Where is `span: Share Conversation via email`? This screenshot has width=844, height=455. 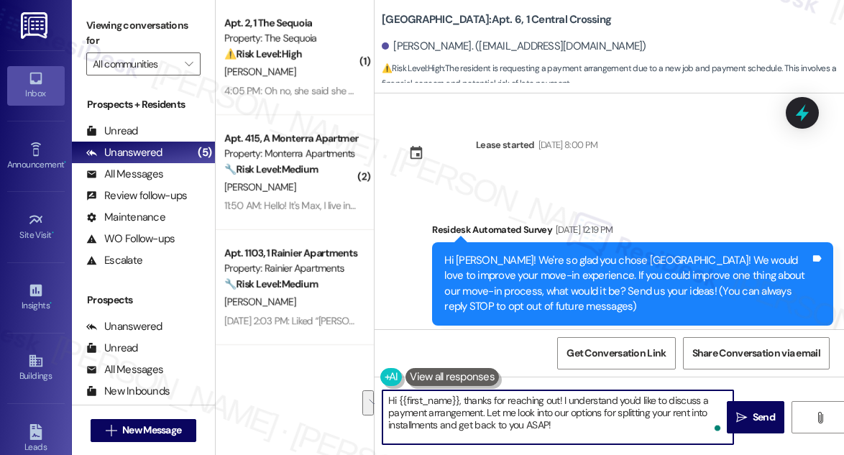 span: Share Conversation via email is located at coordinates (756, 353).